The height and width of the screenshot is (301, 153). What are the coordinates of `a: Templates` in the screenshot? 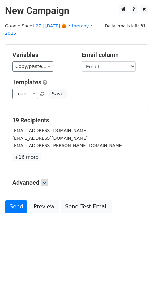 It's located at (27, 82).